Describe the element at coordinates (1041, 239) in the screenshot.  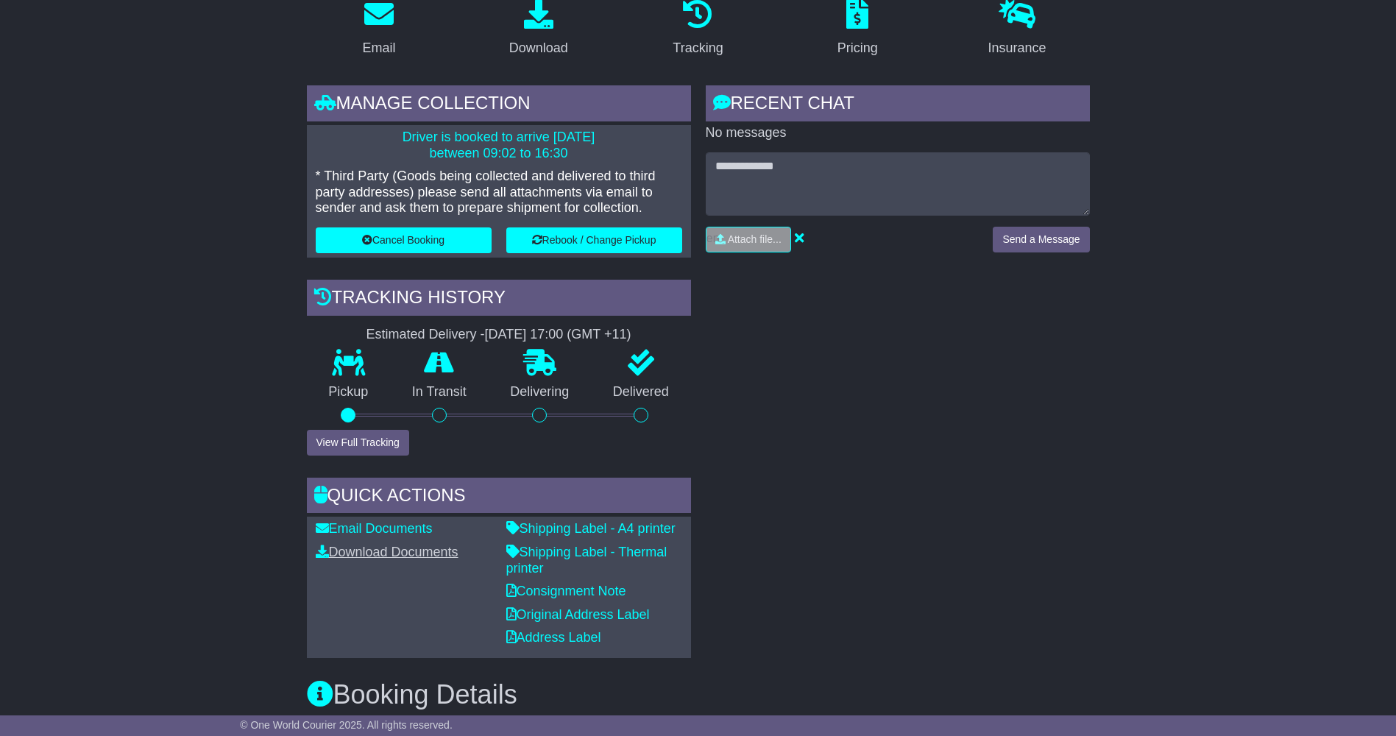
I see `button: Send a Message` at that location.